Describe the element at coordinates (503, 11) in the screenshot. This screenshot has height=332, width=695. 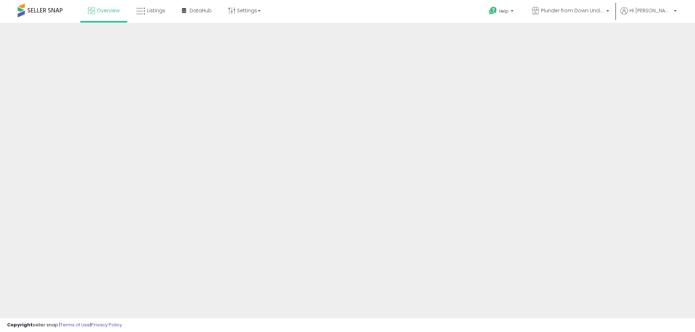
I see `span: Help` at that location.